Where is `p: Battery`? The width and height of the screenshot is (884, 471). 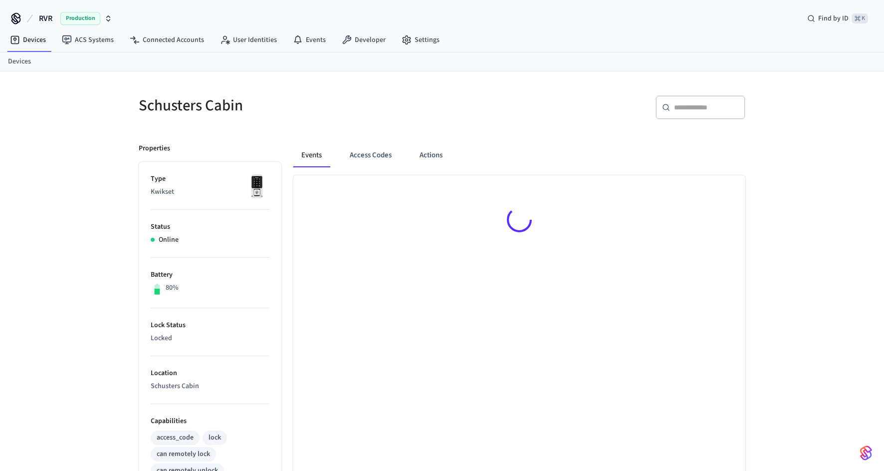
p: Battery is located at coordinates (210, 275).